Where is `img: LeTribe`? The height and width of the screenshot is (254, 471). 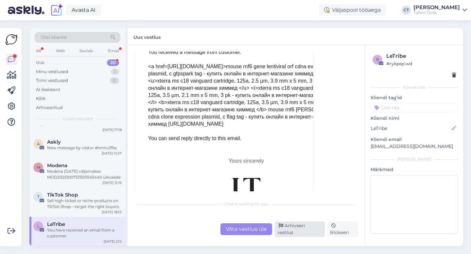
img: LeTribe is located at coordinates (246, 190).